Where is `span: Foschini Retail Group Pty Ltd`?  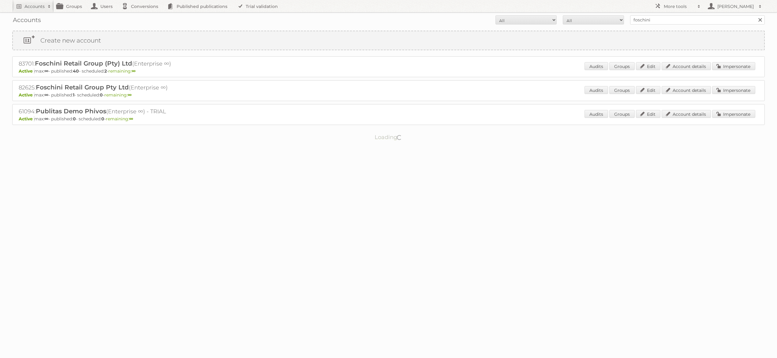
span: Foschini Retail Group Pty Ltd is located at coordinates (82, 87).